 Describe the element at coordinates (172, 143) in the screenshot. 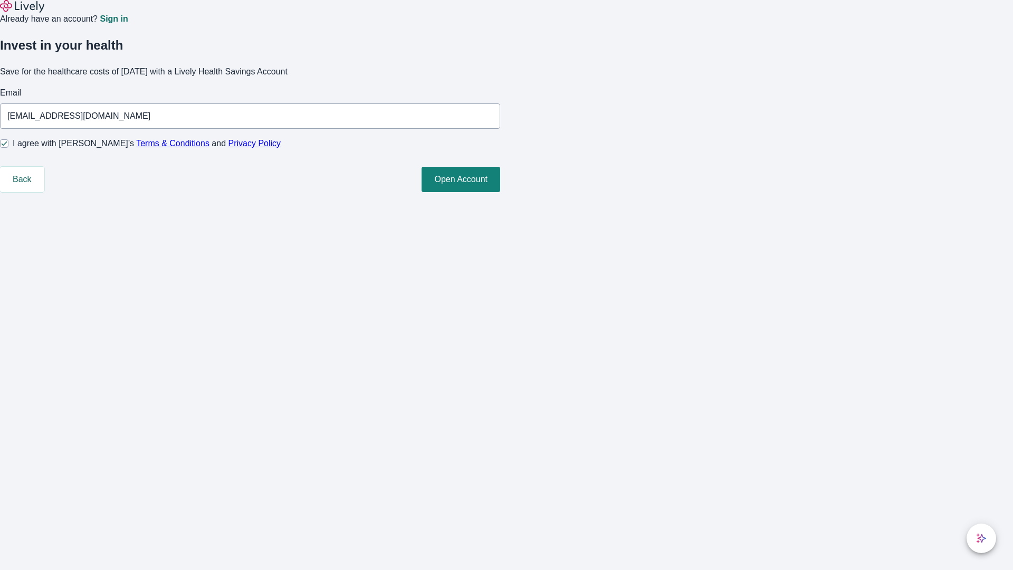

I see `a: Terms & Conditions` at that location.